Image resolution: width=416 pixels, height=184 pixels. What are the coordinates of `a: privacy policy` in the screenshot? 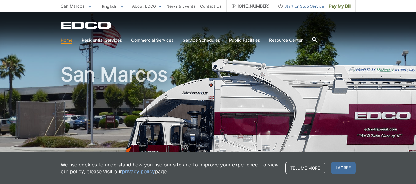 It's located at (138, 172).